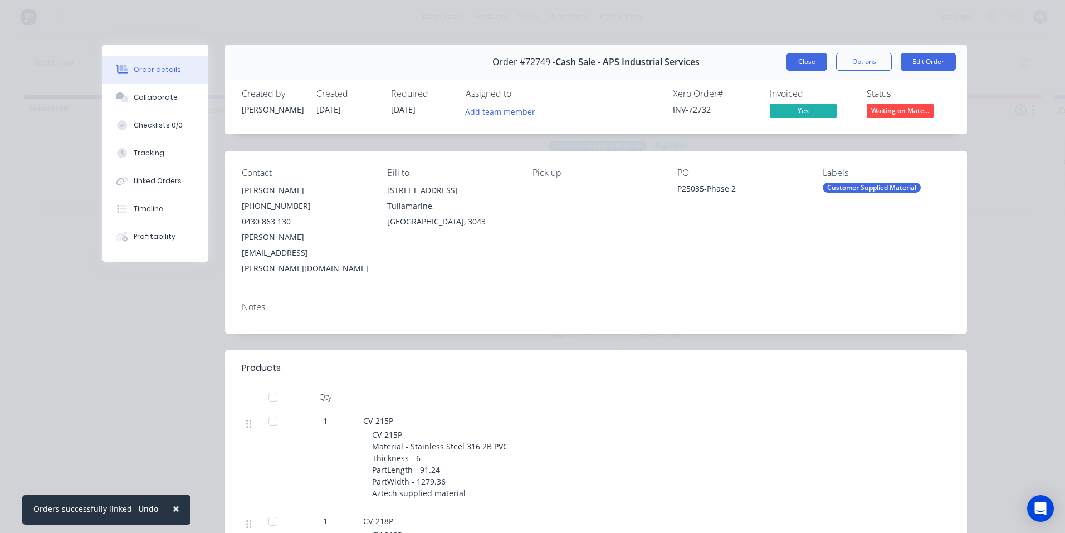  What do you see at coordinates (148, 509) in the screenshot?
I see `button: Undo` at bounding box center [148, 509].